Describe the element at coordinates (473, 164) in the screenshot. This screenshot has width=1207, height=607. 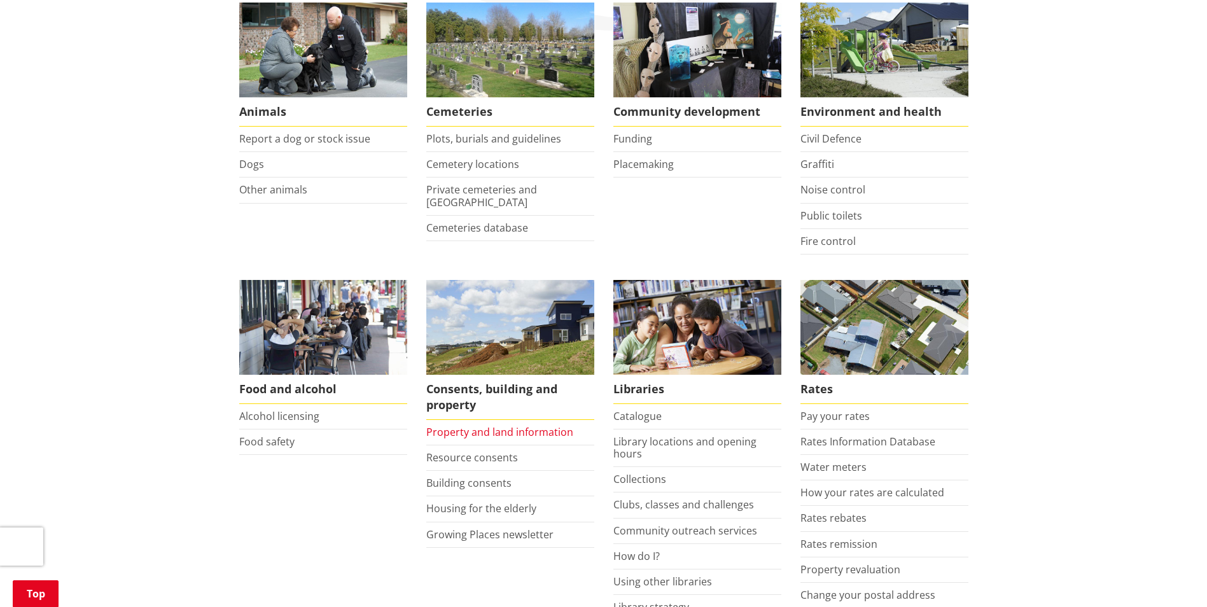
I see `a: Cemetery locations` at that location.